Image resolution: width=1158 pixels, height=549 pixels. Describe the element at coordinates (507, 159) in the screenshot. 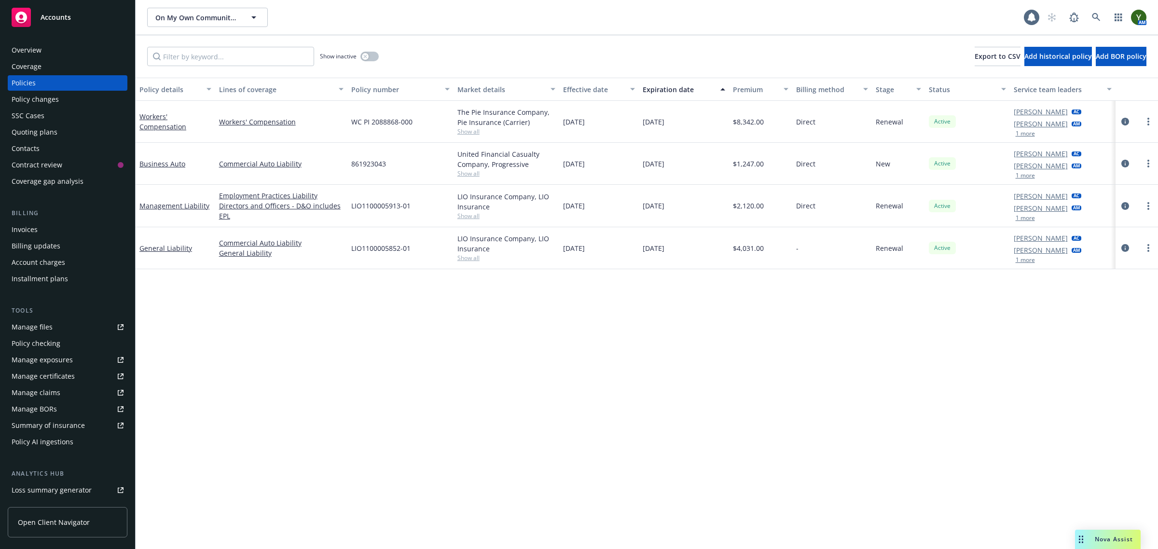

I see `div: United Financial Casualty Company, Progressive` at that location.